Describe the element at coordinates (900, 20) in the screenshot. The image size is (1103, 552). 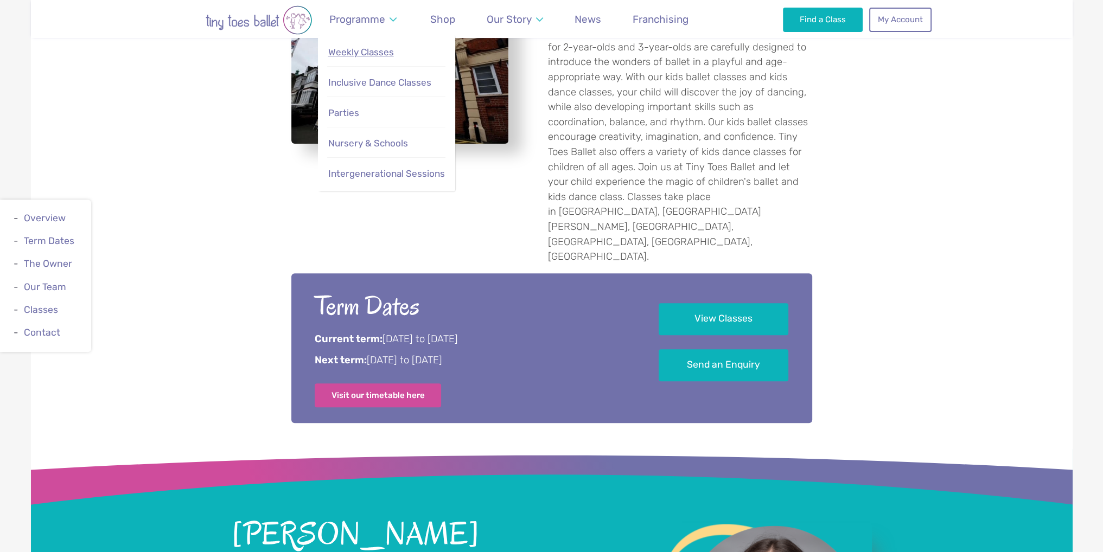
I see `a: My Account` at that location.